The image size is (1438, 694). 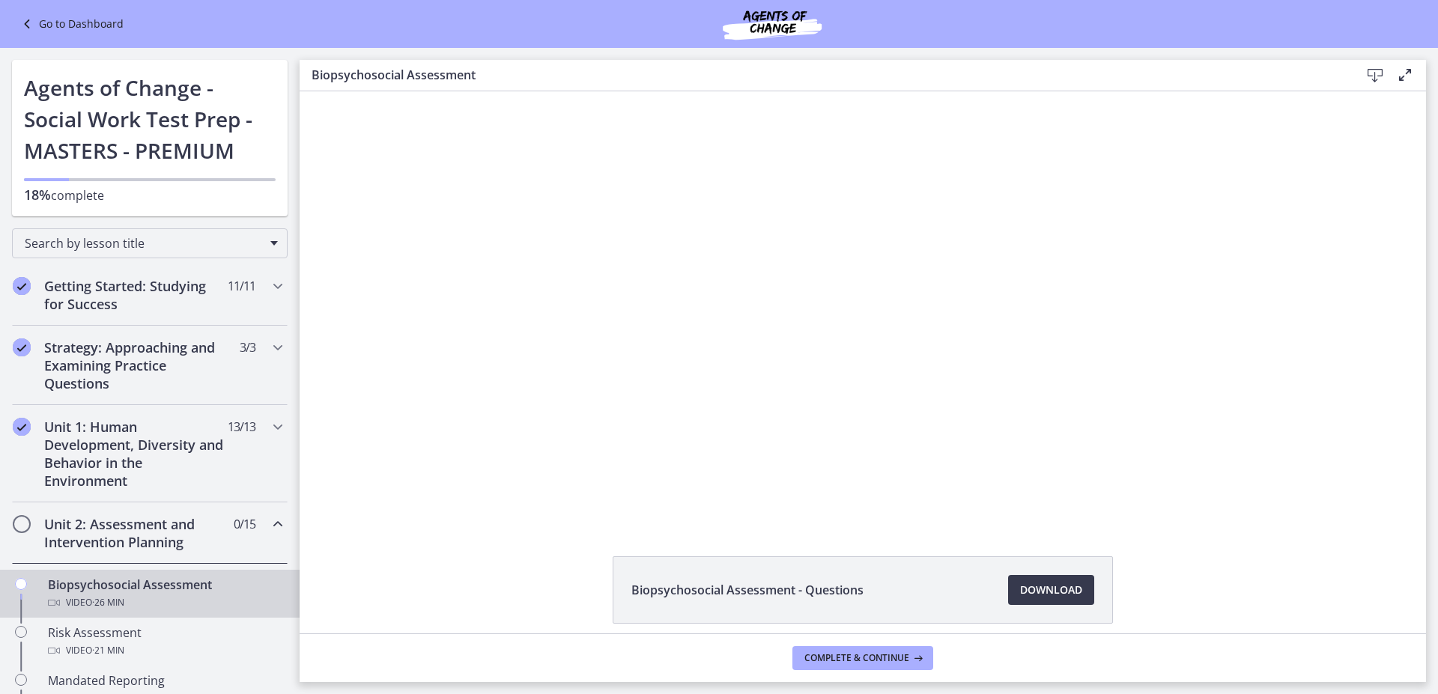 I want to click on h3: Biopsychosocial Assessment, so click(x=824, y=75).